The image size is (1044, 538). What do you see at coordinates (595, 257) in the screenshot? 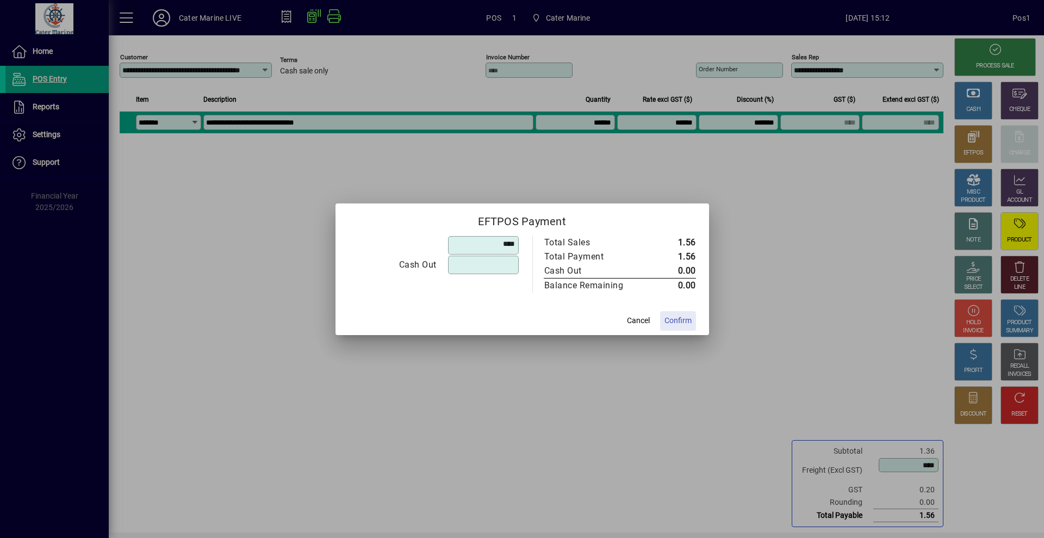
I see `td: Total Payment` at bounding box center [595, 257].